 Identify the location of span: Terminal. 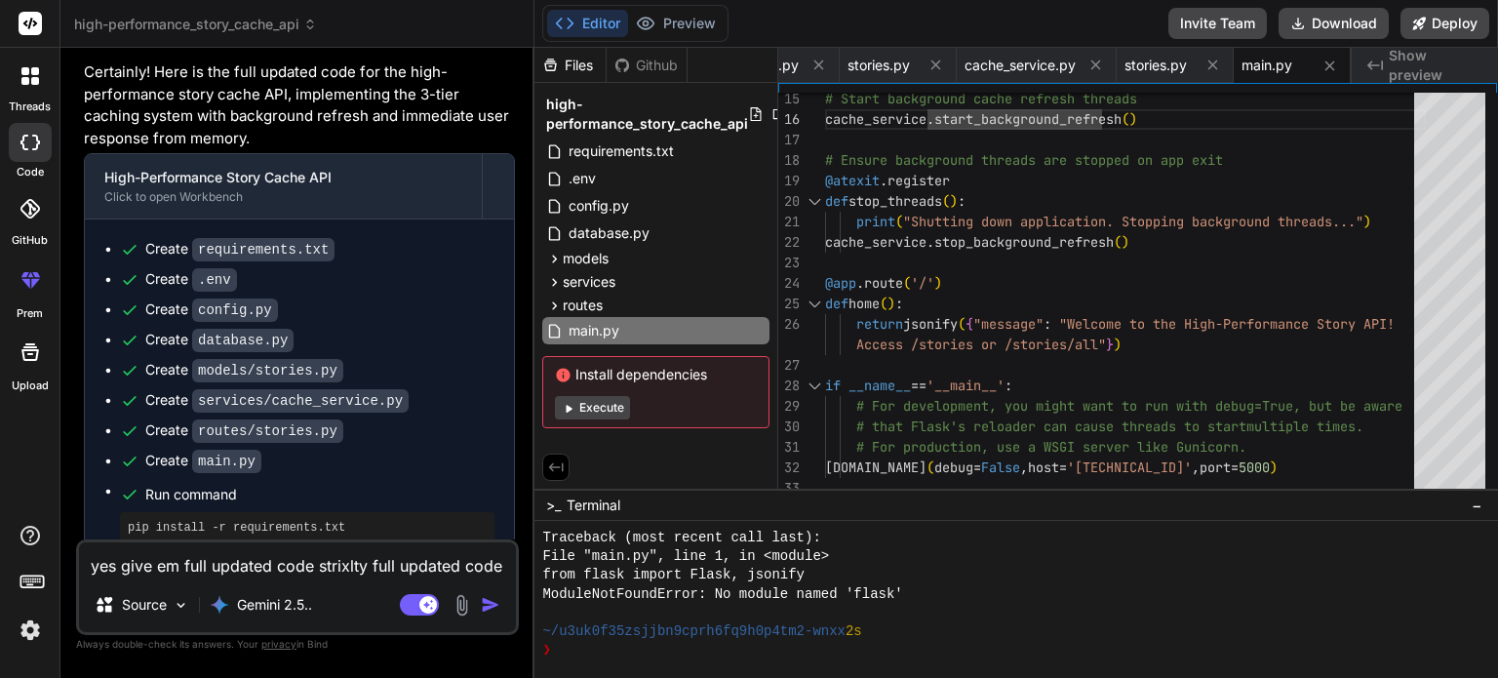
(593, 505).